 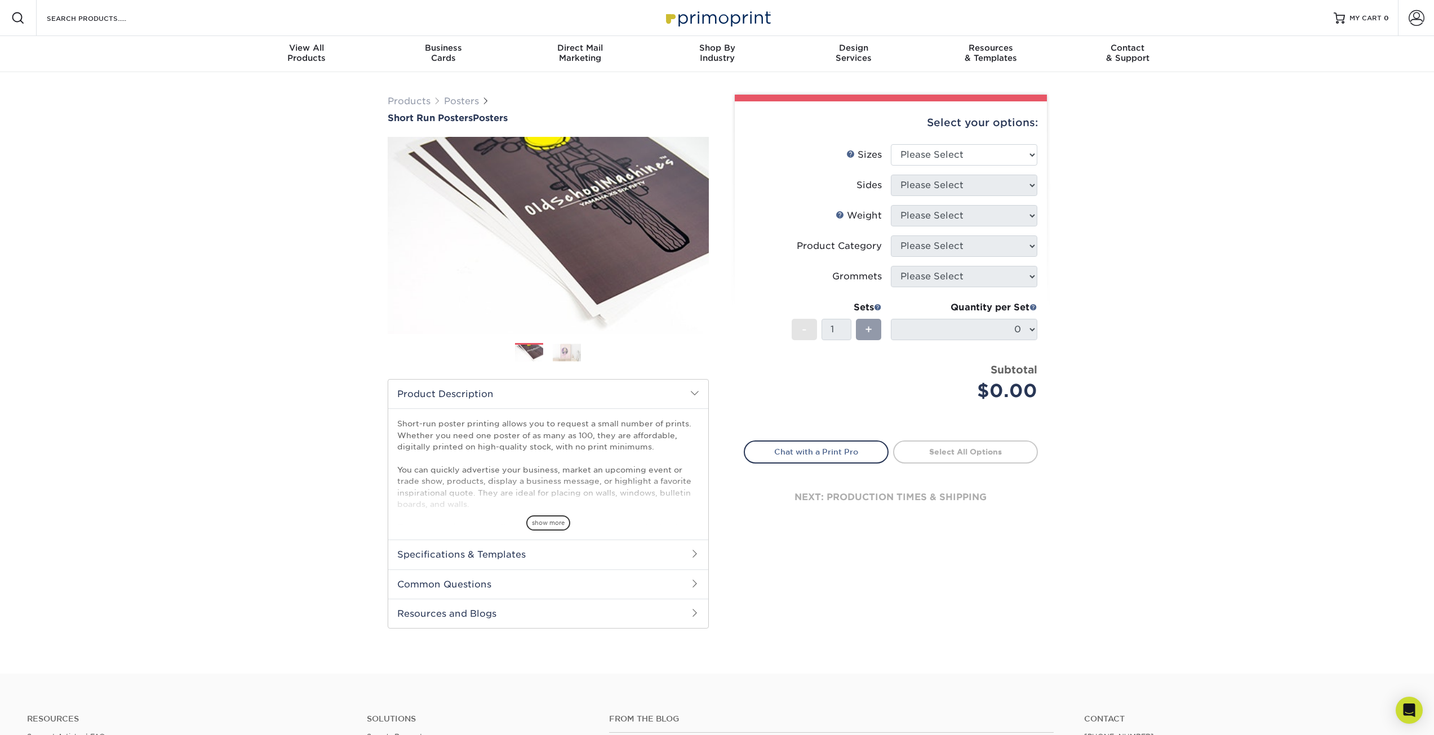 I want to click on h2: Resources and Blogs, so click(x=548, y=614).